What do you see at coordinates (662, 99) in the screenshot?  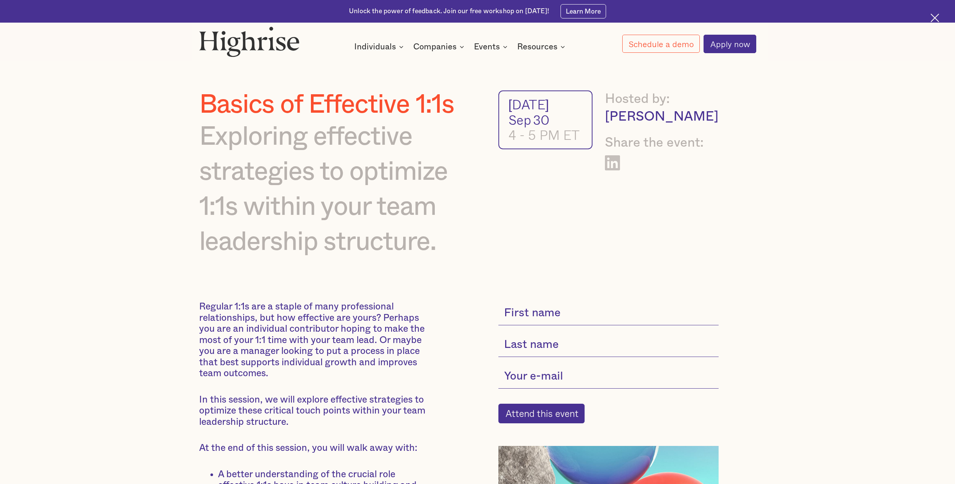 I see `div: Hosted by:` at bounding box center [662, 99].